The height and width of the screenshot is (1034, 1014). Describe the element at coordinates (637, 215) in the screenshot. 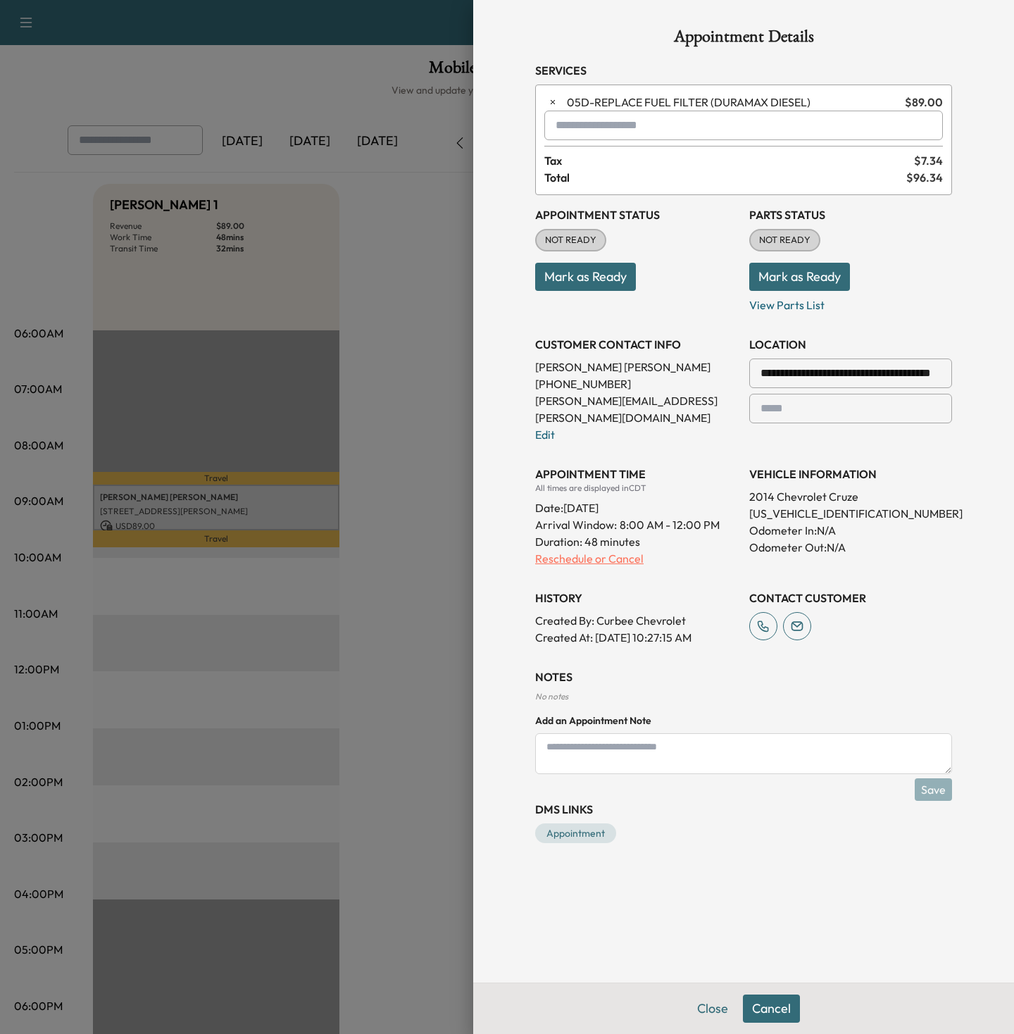

I see `h3: Appointment Status` at that location.